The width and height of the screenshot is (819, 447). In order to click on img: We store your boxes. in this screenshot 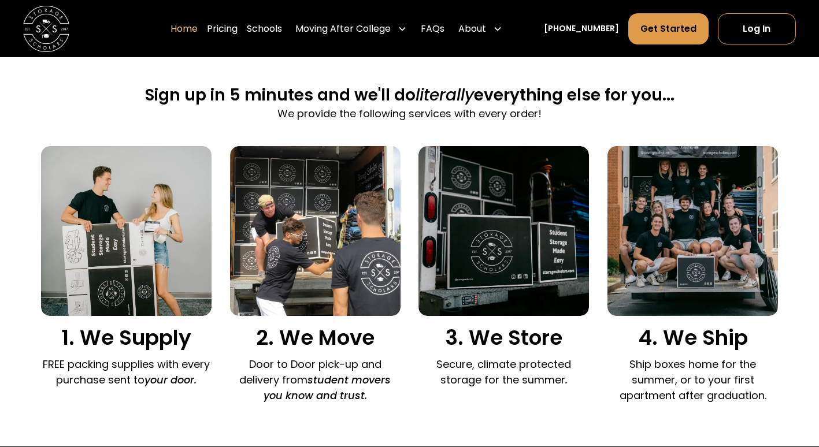, I will do `click(503, 231)`.